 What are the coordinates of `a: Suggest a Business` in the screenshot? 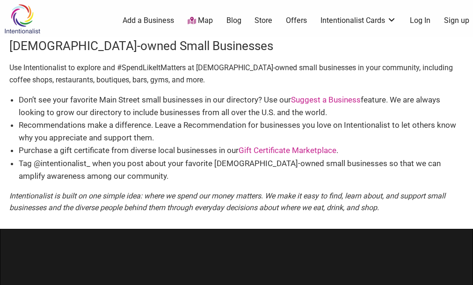 It's located at (325, 100).